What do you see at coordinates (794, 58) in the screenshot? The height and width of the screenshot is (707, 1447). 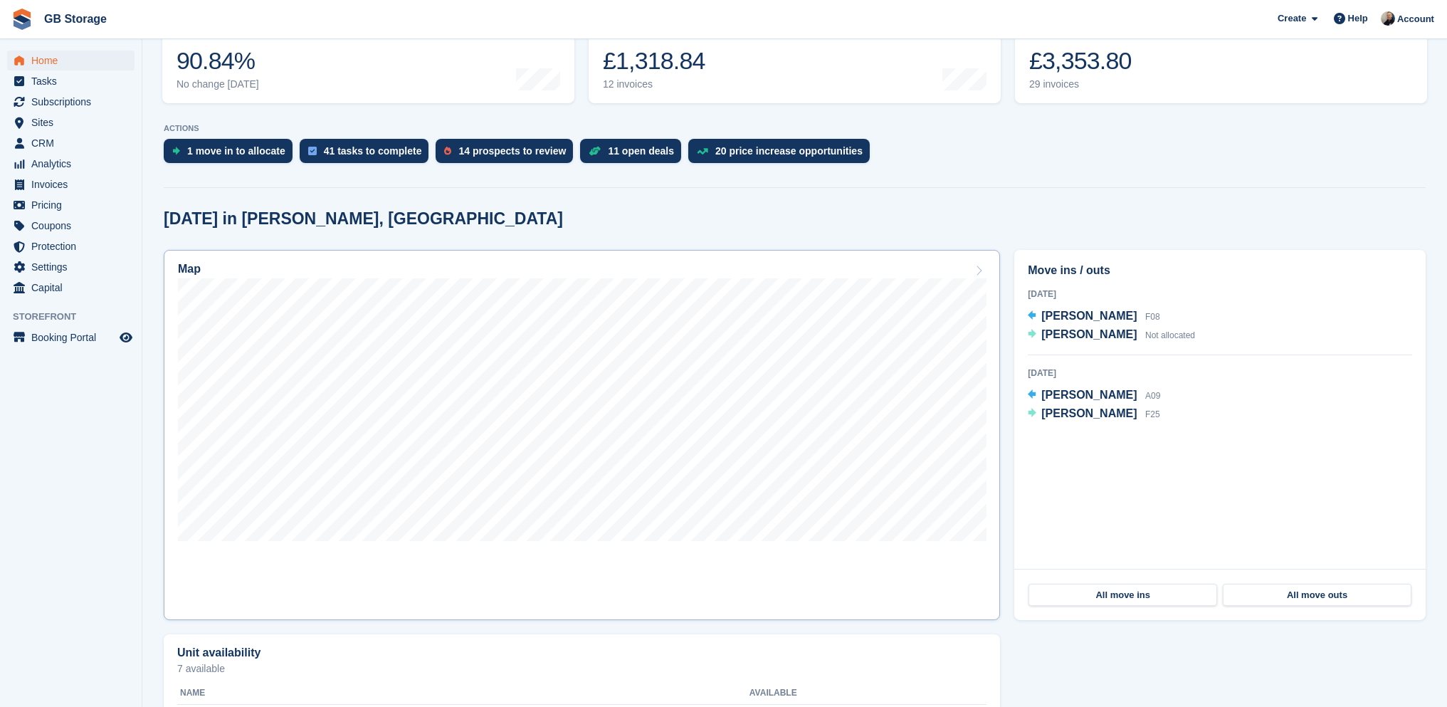 I see `a: Month-to-date sales £1,318.84 12 invoices` at bounding box center [794, 58].